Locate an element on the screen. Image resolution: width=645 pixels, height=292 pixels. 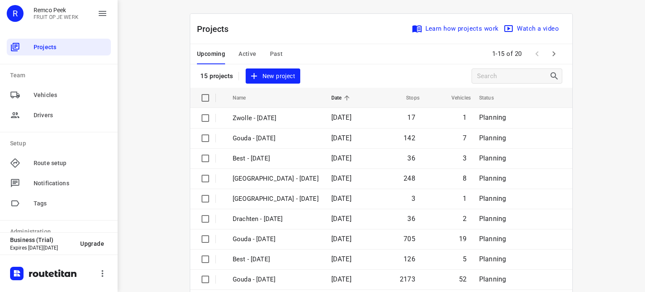
span: 248 is located at coordinates (410, 178).